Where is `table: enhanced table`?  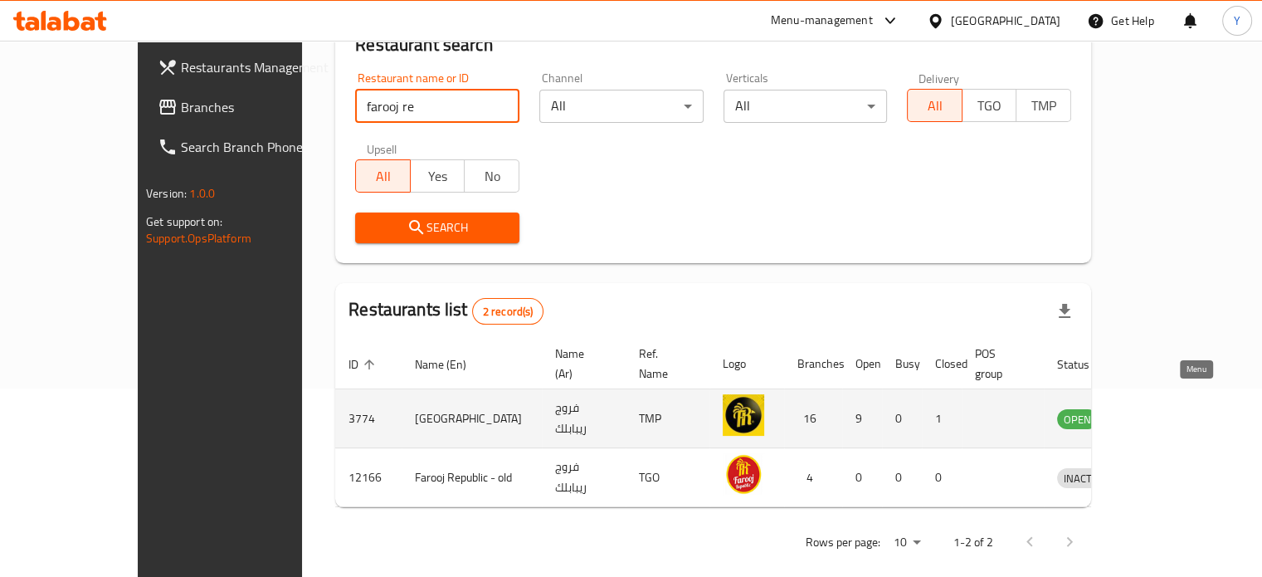 table: enhanced table is located at coordinates (762, 422).